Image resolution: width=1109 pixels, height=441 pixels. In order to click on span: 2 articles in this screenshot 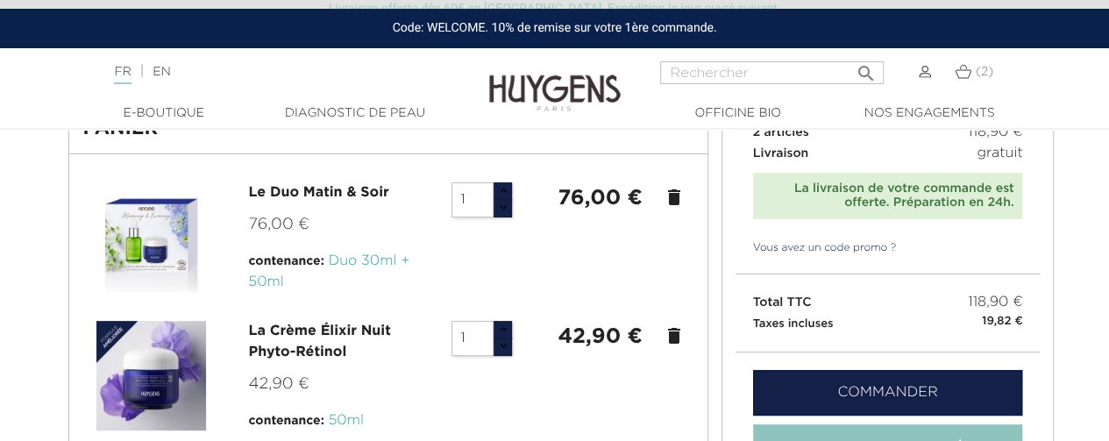, I will do `click(781, 132)`.